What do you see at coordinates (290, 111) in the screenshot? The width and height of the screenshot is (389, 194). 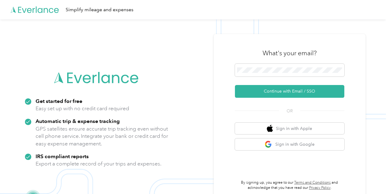 I see `span: OR` at bounding box center [290, 111].